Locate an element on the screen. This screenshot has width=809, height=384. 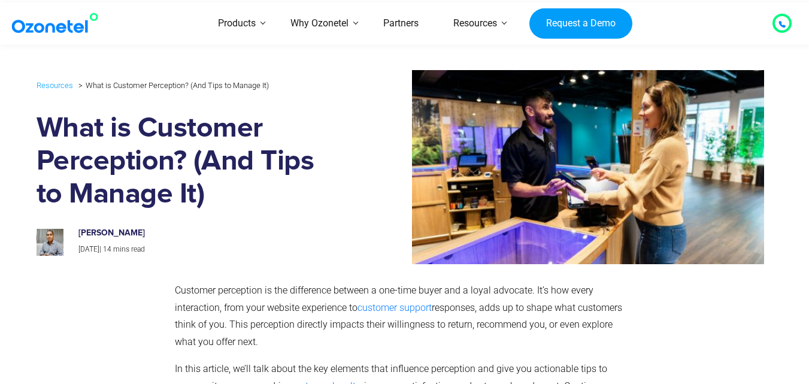
a: customer support is located at coordinates (395, 307).